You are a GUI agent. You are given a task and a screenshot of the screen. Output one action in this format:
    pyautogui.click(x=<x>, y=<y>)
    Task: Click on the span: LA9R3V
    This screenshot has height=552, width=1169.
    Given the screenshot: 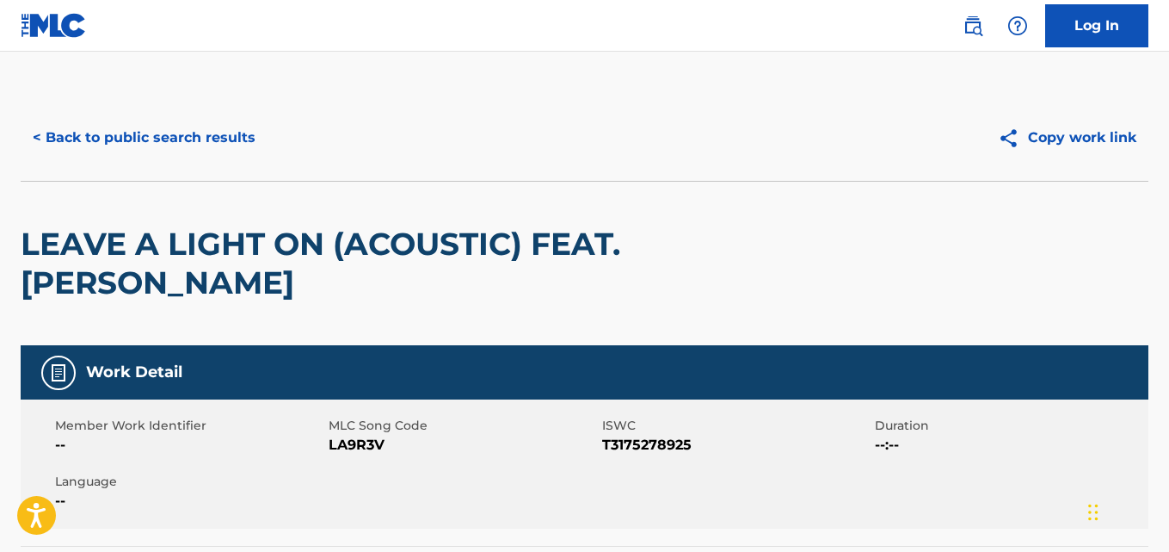 What is the action you would take?
    pyautogui.click(x=463, y=445)
    